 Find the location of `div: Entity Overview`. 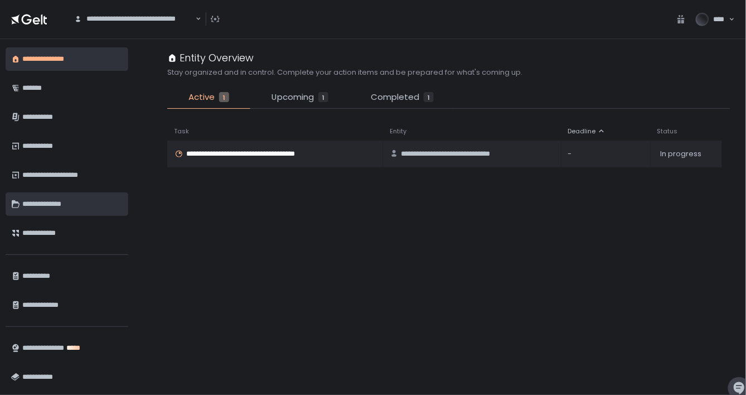

div: Entity Overview is located at coordinates (210, 57).